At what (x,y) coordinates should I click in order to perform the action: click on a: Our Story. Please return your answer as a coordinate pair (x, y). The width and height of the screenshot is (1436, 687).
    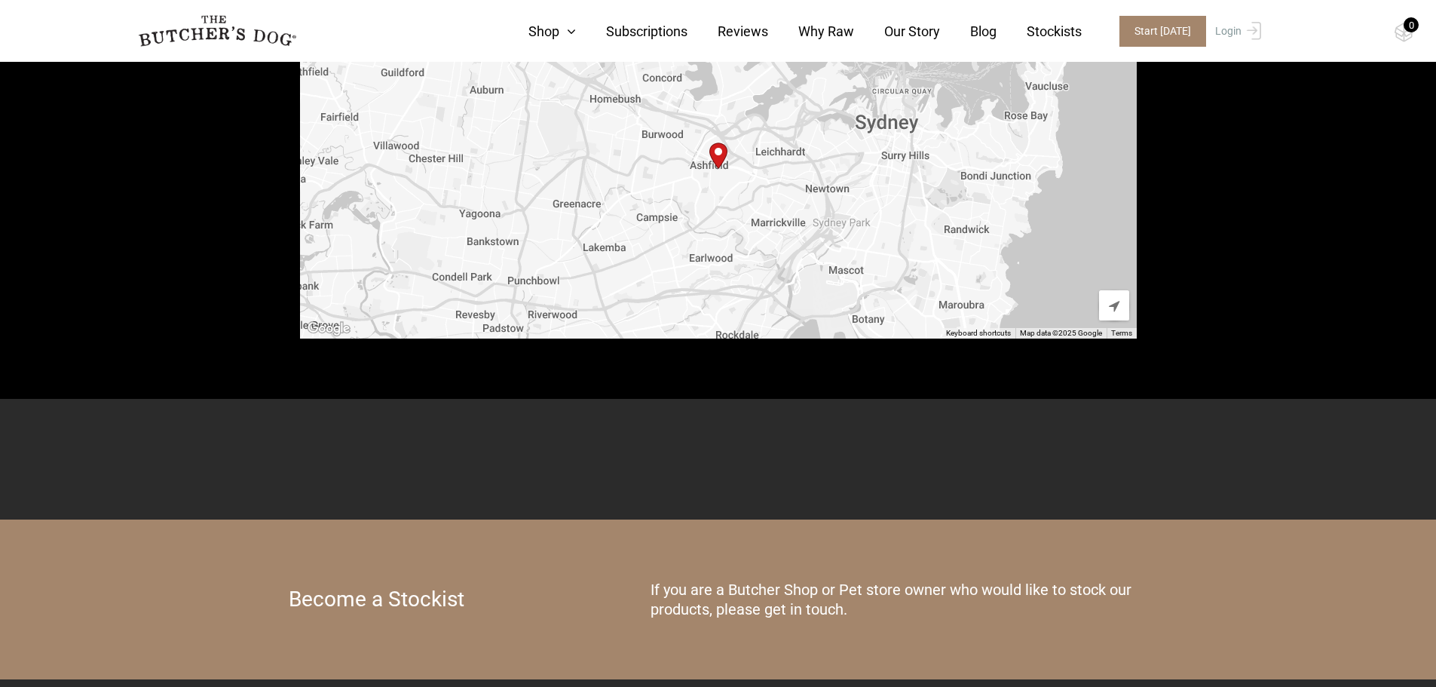
    Looking at the image, I should click on (897, 31).